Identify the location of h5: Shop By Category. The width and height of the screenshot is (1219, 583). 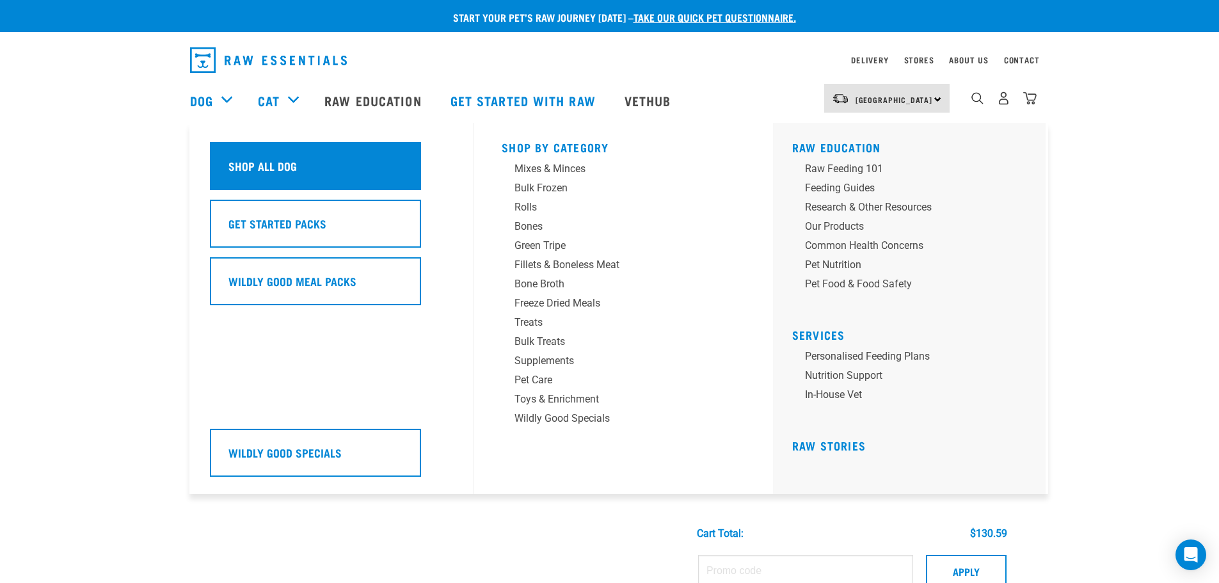
(623, 146).